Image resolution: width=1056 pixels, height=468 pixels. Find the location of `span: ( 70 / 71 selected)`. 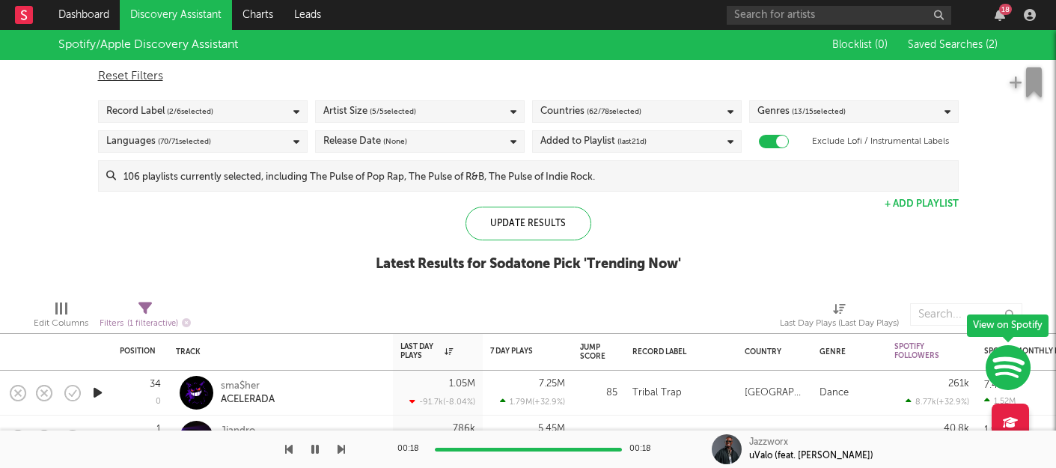

span: ( 70 / 71 selected) is located at coordinates (184, 141).